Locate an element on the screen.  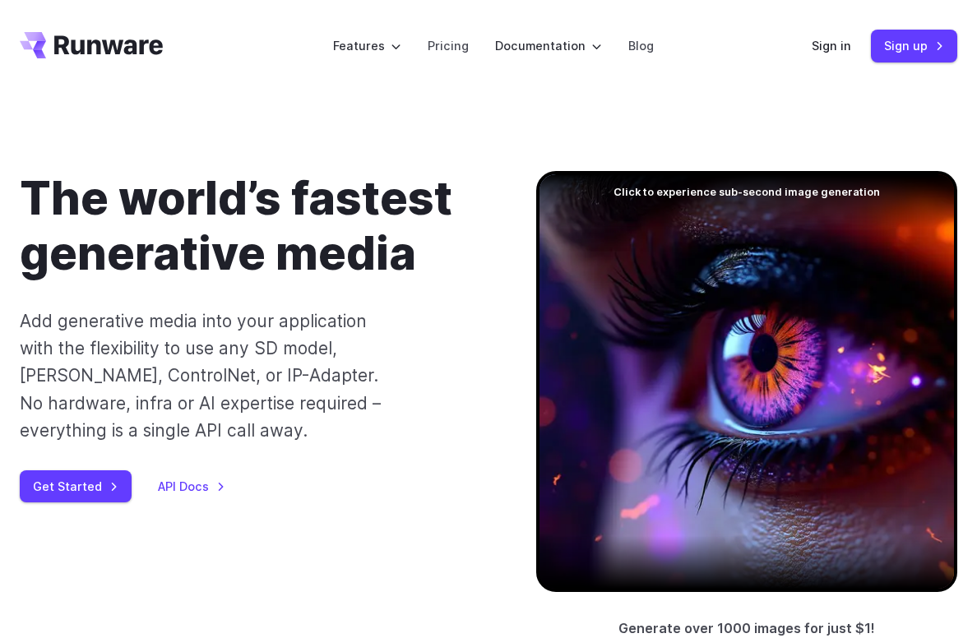
label: Documentation is located at coordinates (548, 45).